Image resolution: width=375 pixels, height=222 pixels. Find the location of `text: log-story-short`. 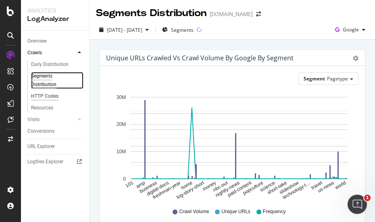

text: log-story-short is located at coordinates (190, 190).